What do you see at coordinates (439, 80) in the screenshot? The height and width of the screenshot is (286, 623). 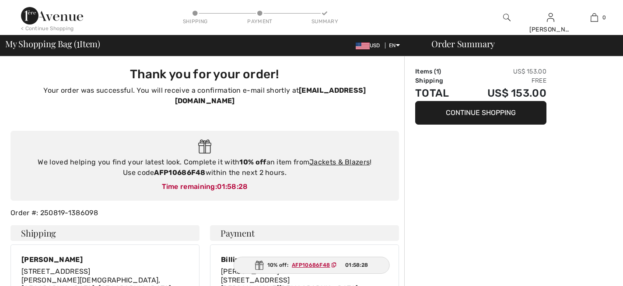 I see `td: Shipping` at bounding box center [439, 80].